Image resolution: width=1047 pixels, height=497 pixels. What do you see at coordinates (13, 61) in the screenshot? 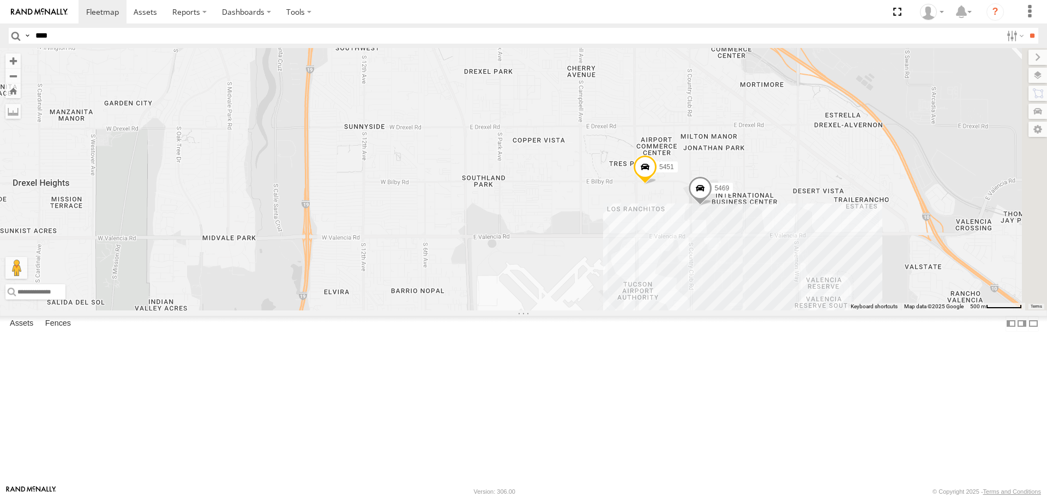
I see `button: Zoom in` at bounding box center [13, 61].